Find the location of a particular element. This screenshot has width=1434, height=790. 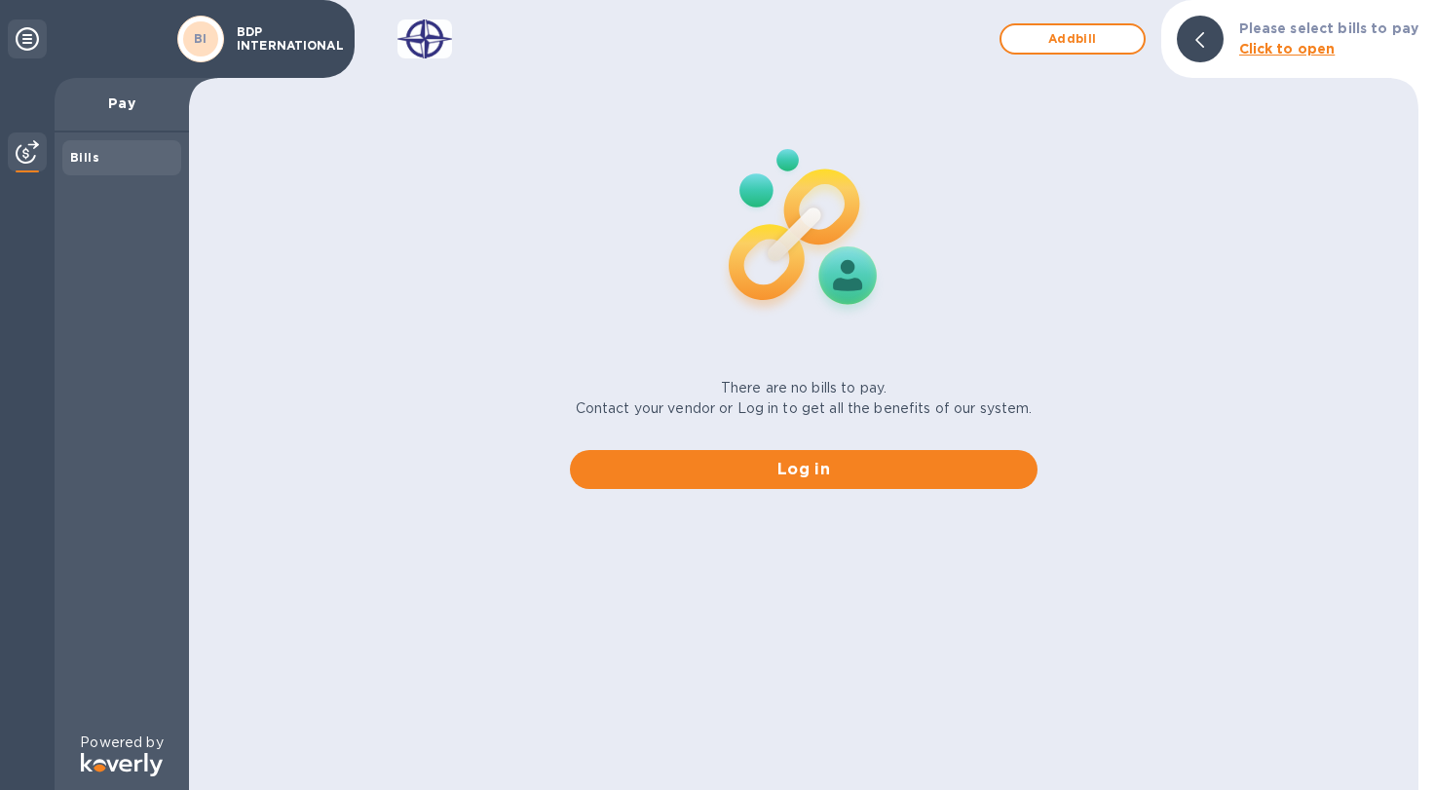

b: Bills is located at coordinates (85, 157).